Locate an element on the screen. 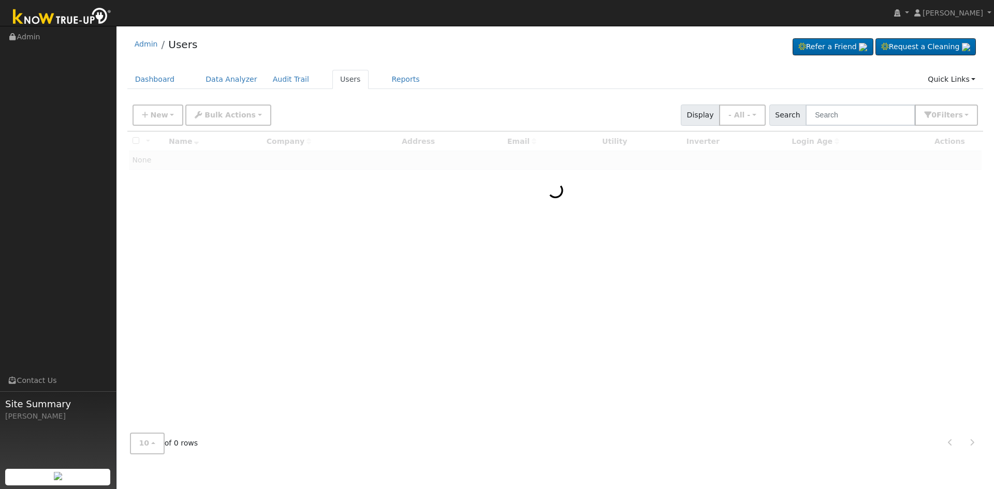 The height and width of the screenshot is (489, 994). span: Site Summary is located at coordinates (58, 404).